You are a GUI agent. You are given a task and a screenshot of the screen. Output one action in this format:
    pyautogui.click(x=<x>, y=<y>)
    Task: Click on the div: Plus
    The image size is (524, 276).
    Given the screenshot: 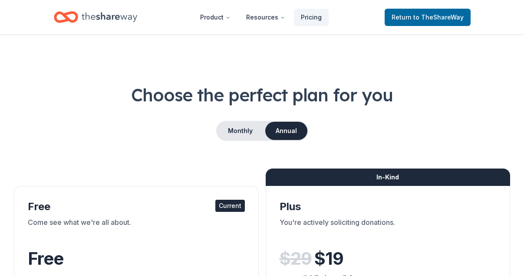 What is the action you would take?
    pyautogui.click(x=388, y=207)
    